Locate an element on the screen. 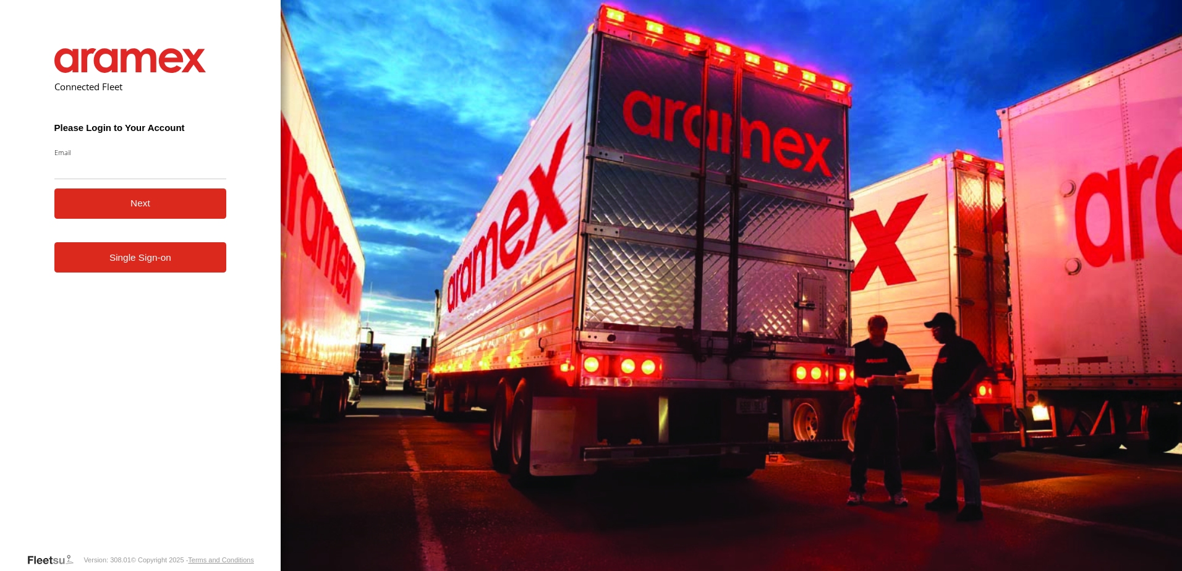 The width and height of the screenshot is (1182, 571). h3: Please Login to Your Account is located at coordinates (140, 127).